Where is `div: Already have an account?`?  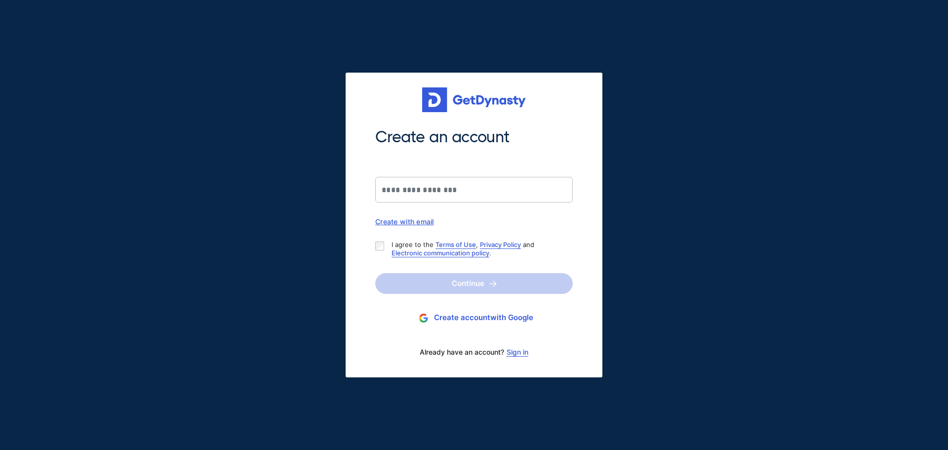
div: Already have an account? is located at coordinates (474, 352).